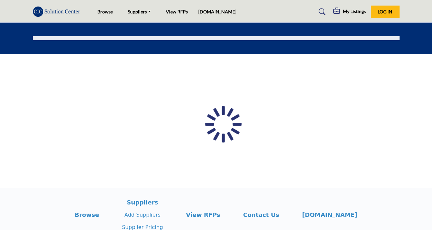 This screenshot has width=432, height=230. I want to click on p: Contact Us, so click(261, 215).